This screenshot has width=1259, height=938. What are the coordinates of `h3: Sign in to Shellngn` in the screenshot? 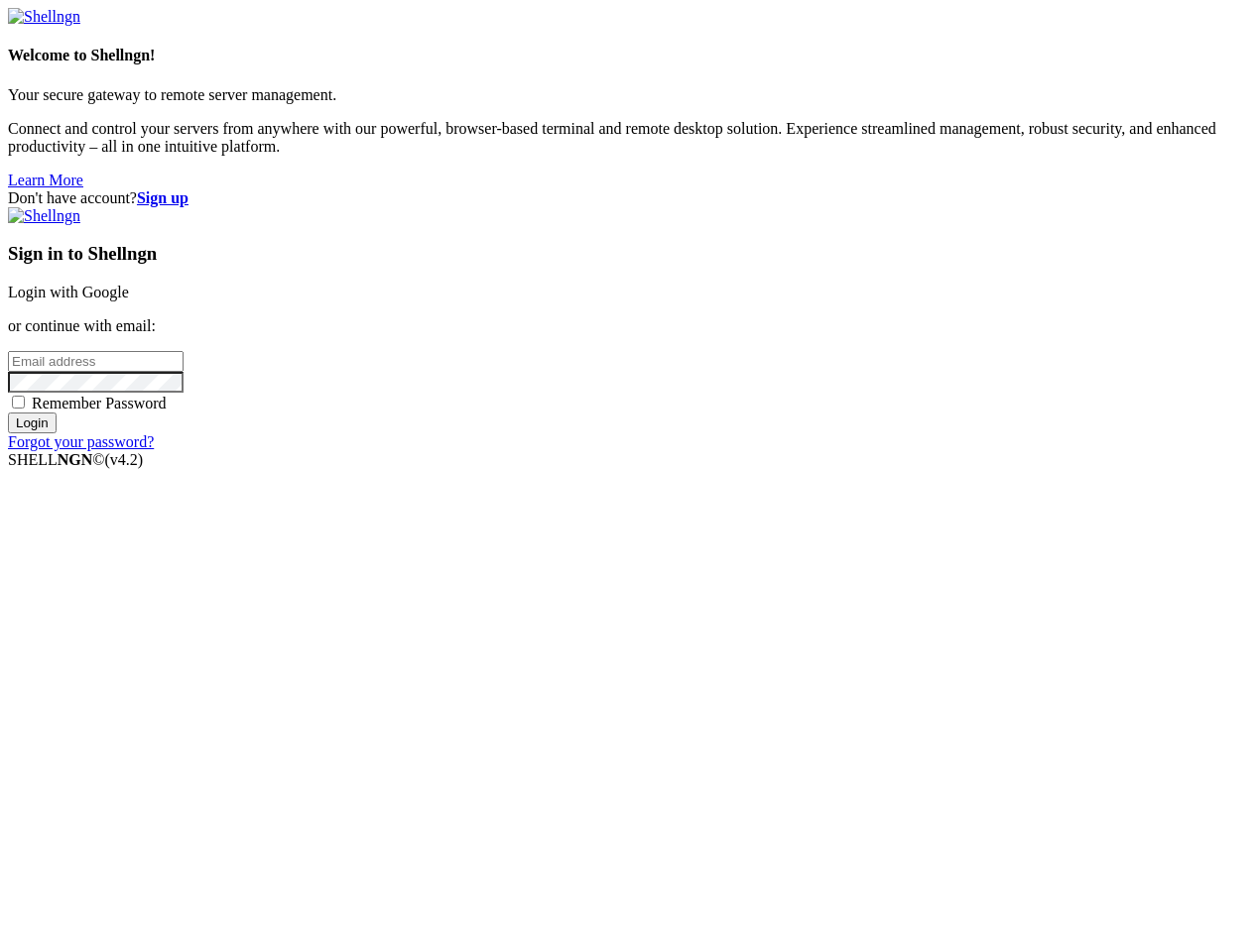 It's located at (629, 254).